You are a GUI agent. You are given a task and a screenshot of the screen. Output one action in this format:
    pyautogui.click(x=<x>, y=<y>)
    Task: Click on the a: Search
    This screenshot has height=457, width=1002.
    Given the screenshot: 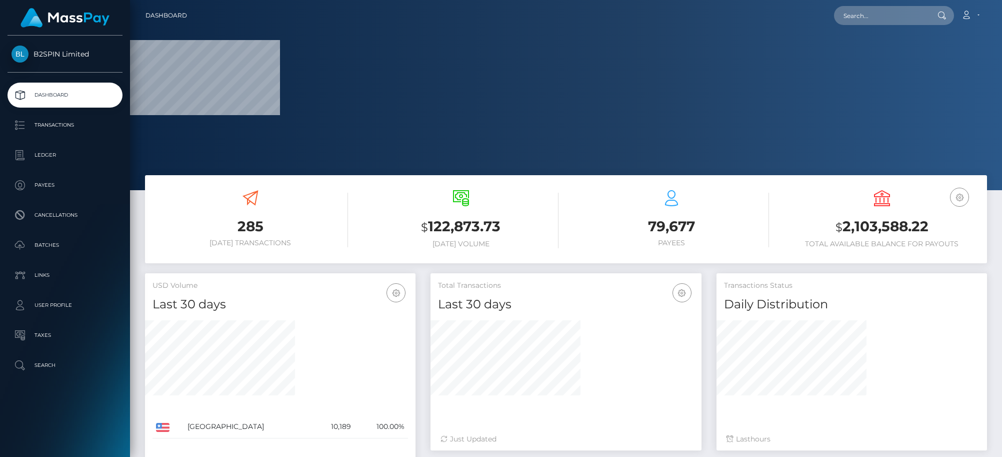 What is the action you would take?
    pyautogui.click(x=65, y=365)
    